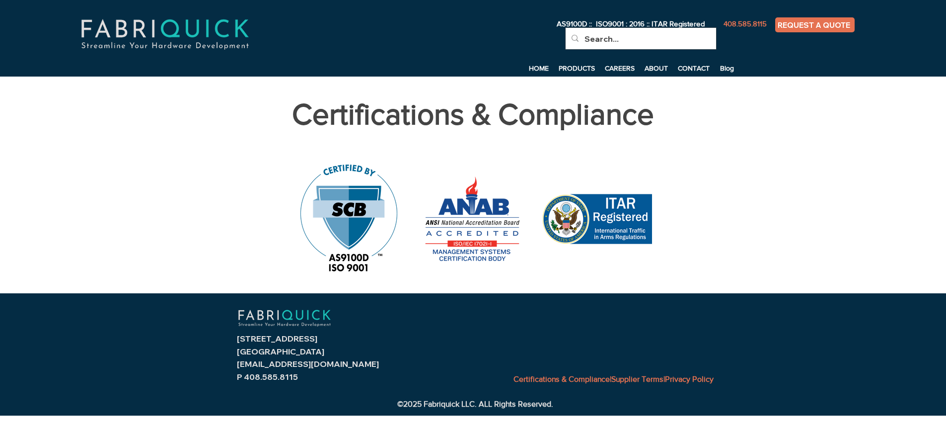 This screenshot has width=946, height=443. What do you see at coordinates (689, 378) in the screenshot?
I see `a: Privacy Policy` at bounding box center [689, 378].